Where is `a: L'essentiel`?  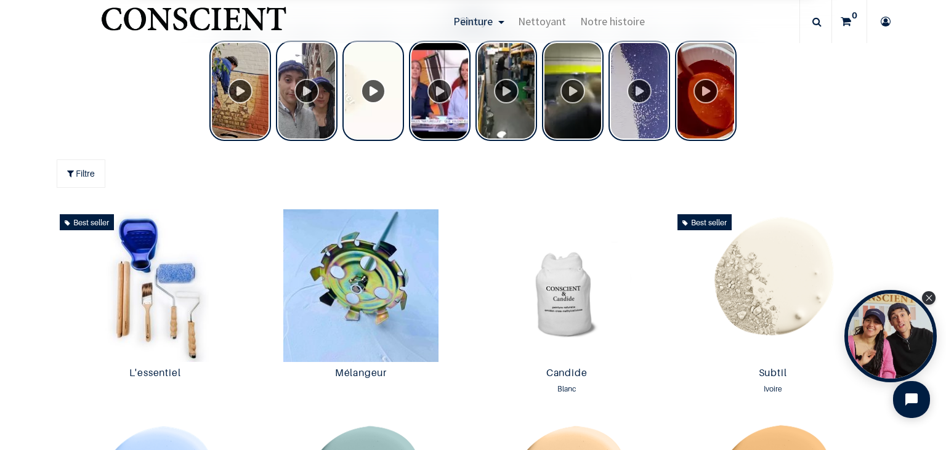
a: L'essentiel is located at coordinates (155, 374).